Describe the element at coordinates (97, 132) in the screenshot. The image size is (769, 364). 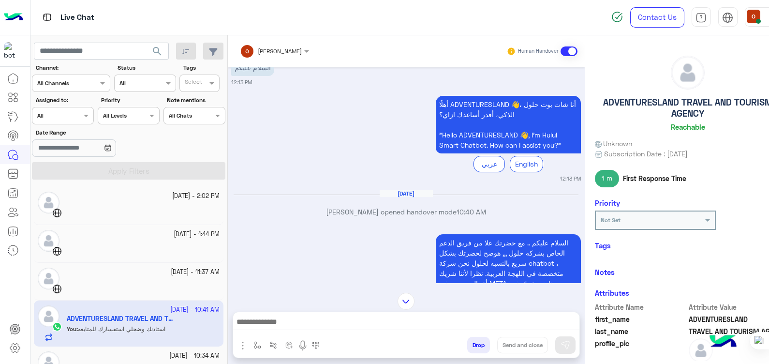
I see `label: Date Range` at that location.